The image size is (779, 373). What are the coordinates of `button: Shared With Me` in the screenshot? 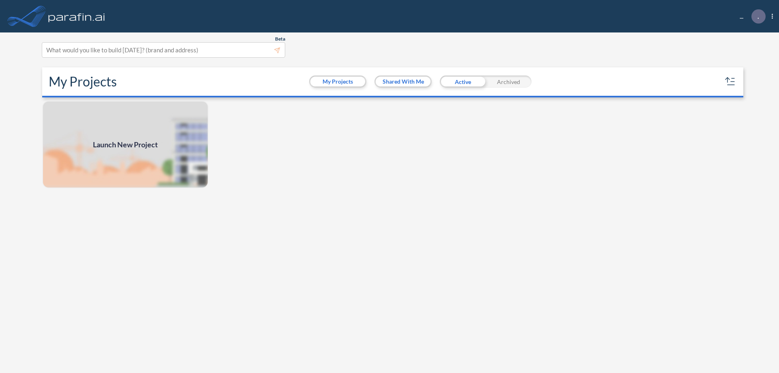 It's located at (403, 82).